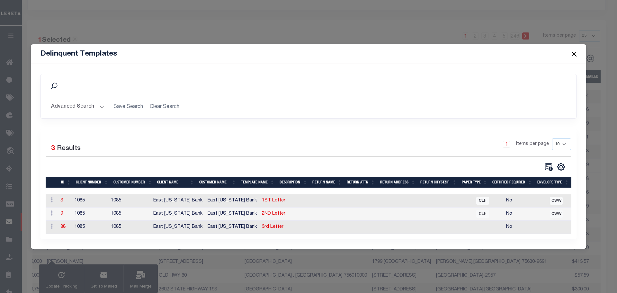  I want to click on th: ENVELOPE TYPE: activate to sort column ascending, so click(553, 182).